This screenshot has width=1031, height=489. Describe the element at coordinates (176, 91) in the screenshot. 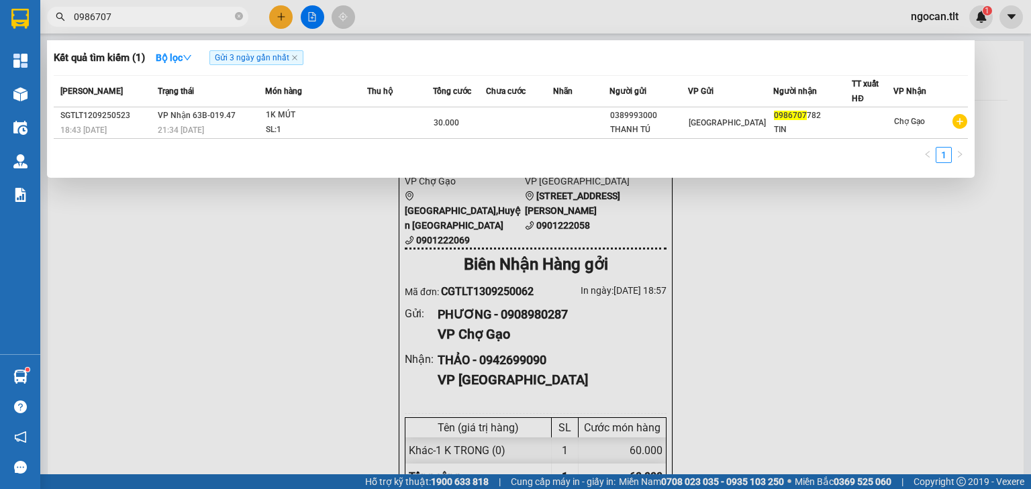

I see `span: Trạng thái` at that location.